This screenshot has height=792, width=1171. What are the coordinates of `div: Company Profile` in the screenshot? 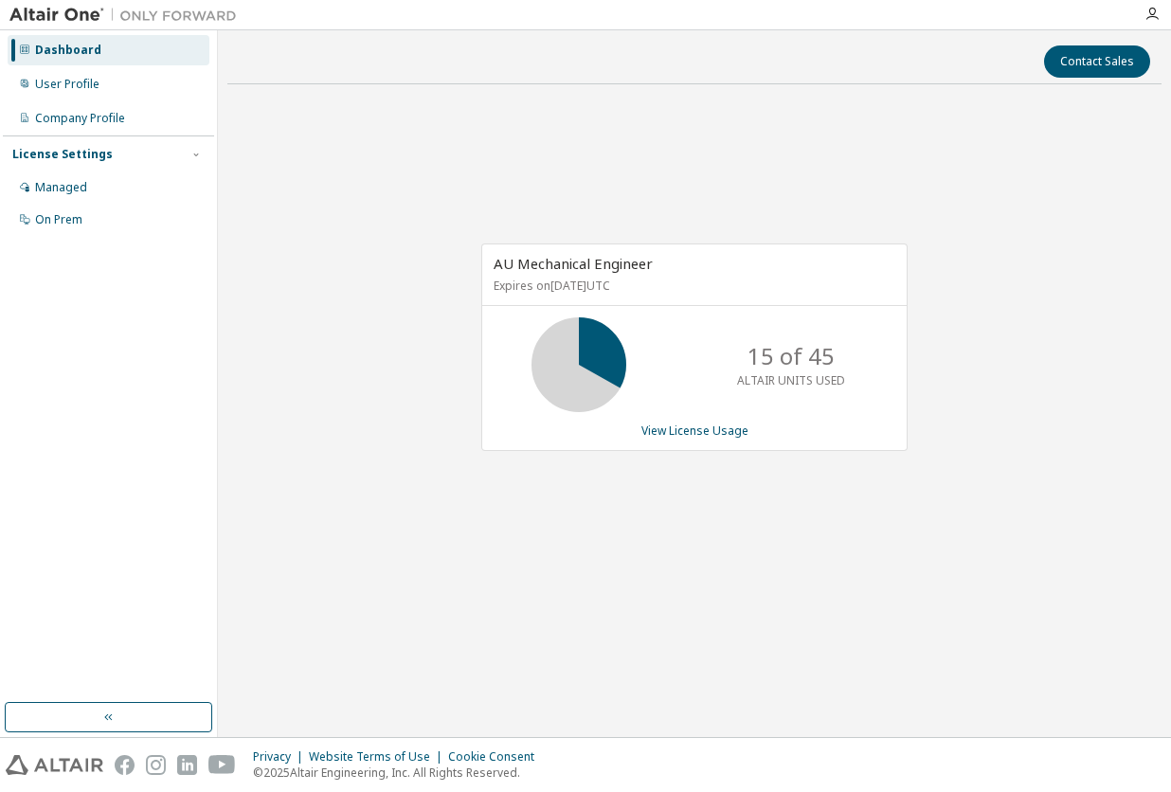 It's located at (80, 118).